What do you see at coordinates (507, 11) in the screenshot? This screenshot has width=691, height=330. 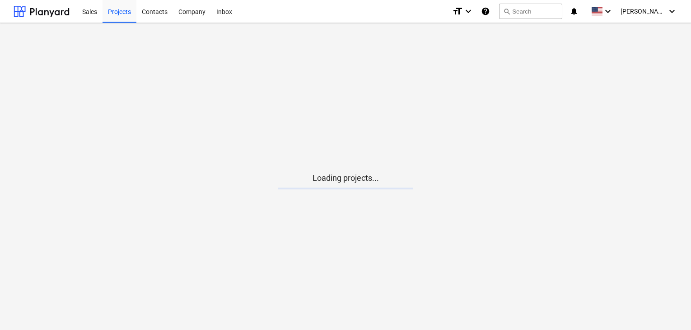 I see `span: search` at bounding box center [507, 11].